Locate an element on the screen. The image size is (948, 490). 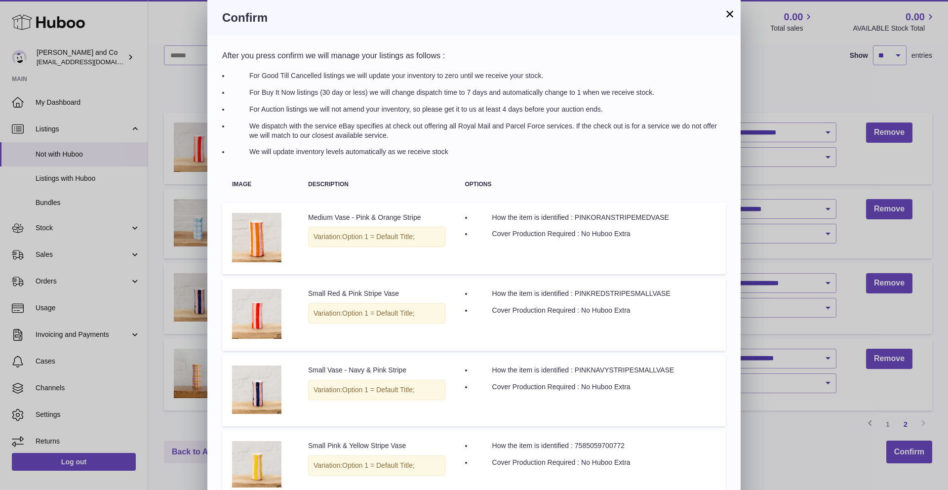
p: After you press confirm we will manage your listings as follows : is located at coordinates (474, 56).